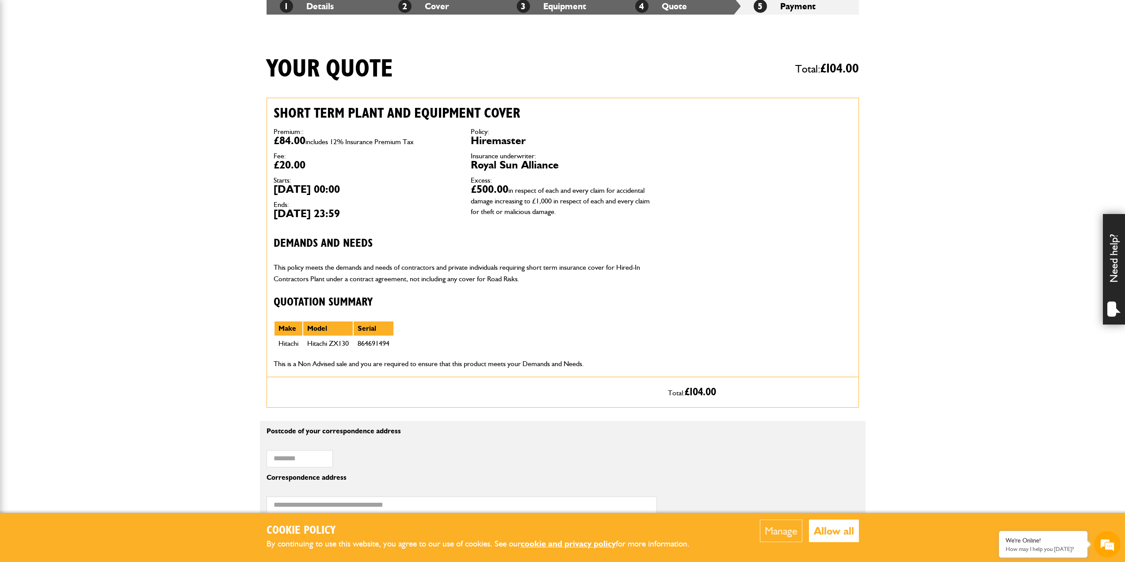 This screenshot has width=1125, height=562. What do you see at coordinates (563, 165) in the screenshot?
I see `dd: Royal Sun Alliance` at bounding box center [563, 165].